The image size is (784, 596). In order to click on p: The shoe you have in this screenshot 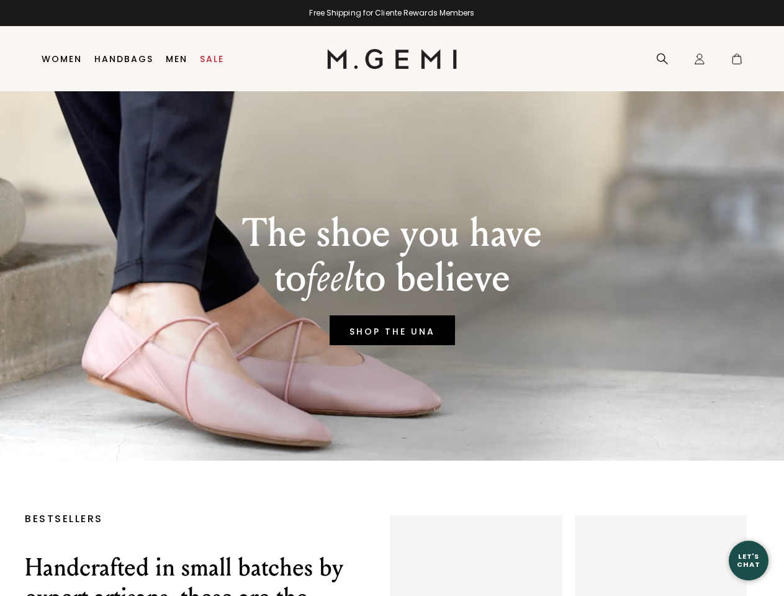, I will do `click(392, 233)`.